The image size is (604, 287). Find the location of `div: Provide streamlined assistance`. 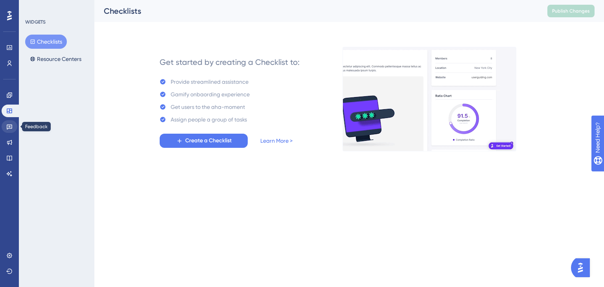

div: Provide streamlined assistance is located at coordinates (209, 82).